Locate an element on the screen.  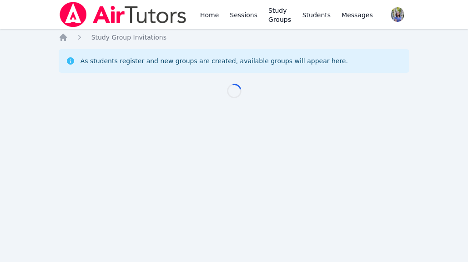
span: Messages is located at coordinates (357, 15).